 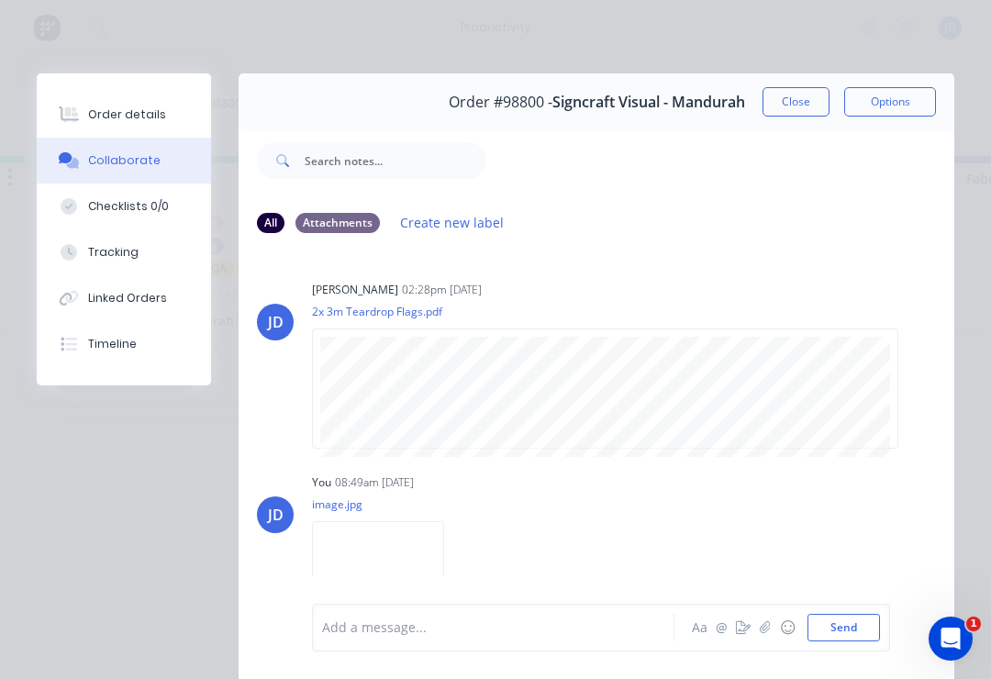 I want to click on div: Order details, so click(x=127, y=115).